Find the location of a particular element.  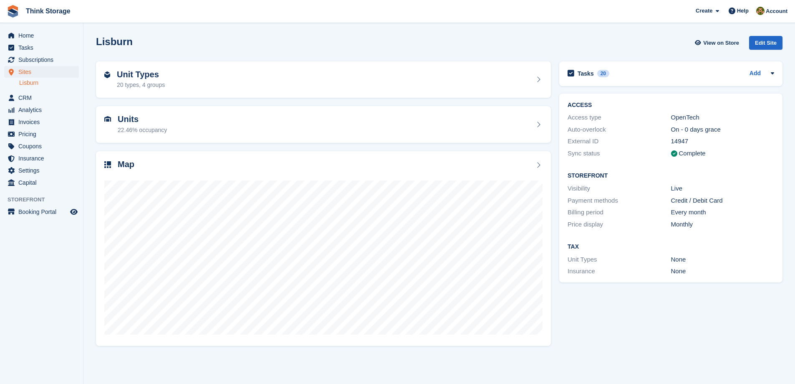

span: Account is located at coordinates (777, 11).